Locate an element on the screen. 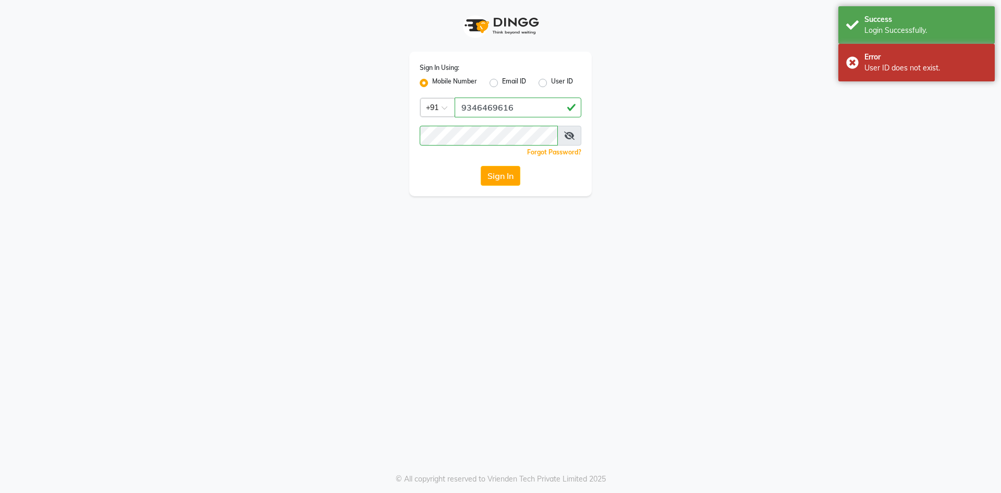  div: User ID does not exist. is located at coordinates (926, 68).